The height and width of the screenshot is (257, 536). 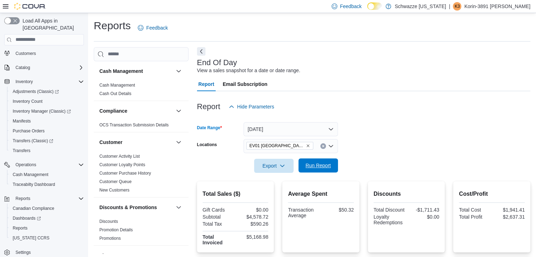 What do you see at coordinates (508, 210) in the screenshot?
I see `div: $1,941.41` at bounding box center [508, 210].